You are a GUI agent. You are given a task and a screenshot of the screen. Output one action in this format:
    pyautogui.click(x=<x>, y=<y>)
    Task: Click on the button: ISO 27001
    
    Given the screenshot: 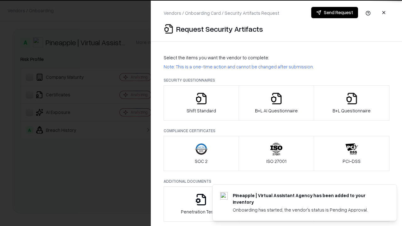 What is the action you would take?
    pyautogui.click(x=277, y=154)
    